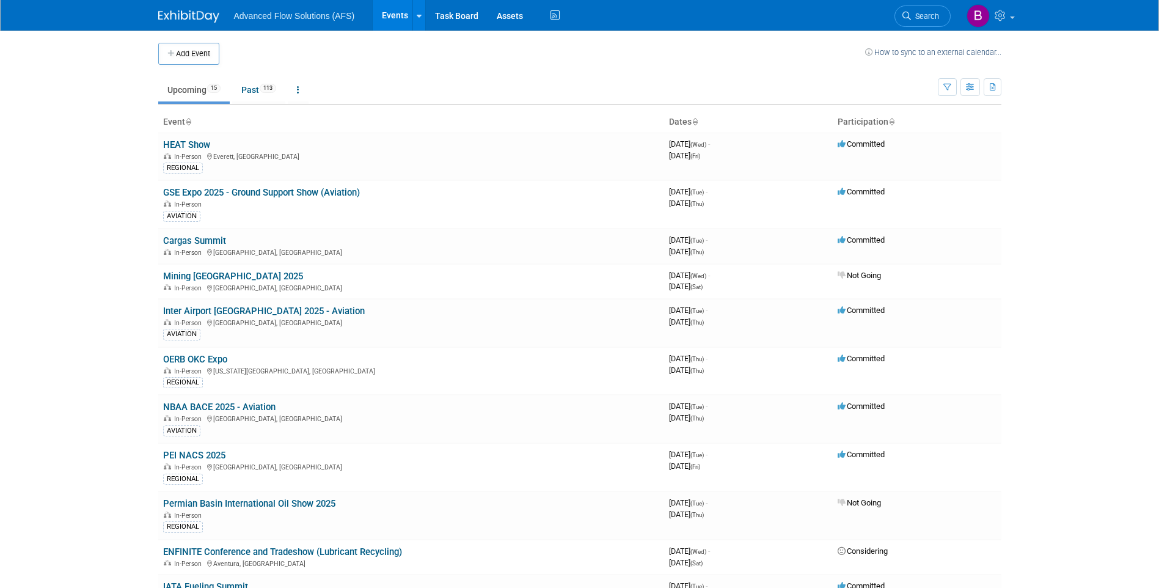  What do you see at coordinates (258, 90) in the screenshot?
I see `a: Past113` at bounding box center [258, 90].